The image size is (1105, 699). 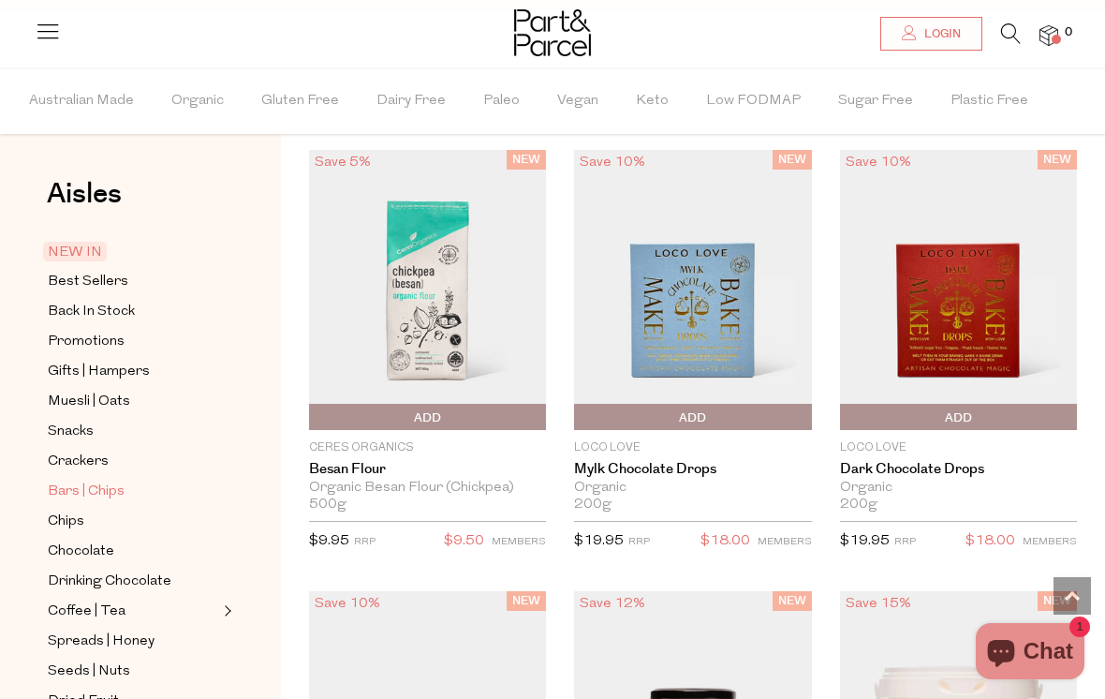 What do you see at coordinates (133, 252) in the screenshot?
I see `a: NEW IN` at bounding box center [133, 252].